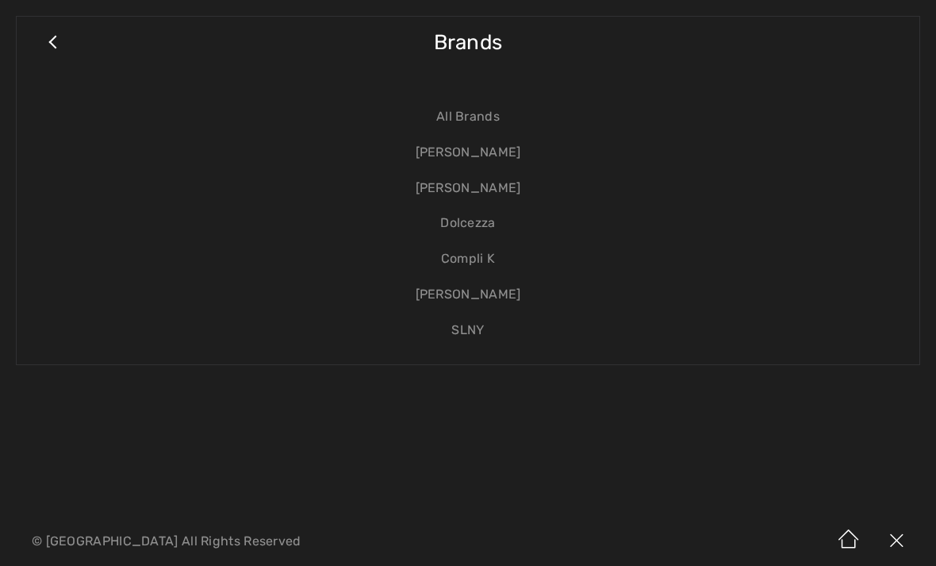 This screenshot has height=566, width=936. What do you see at coordinates (468, 259) in the screenshot?
I see `a: Compli K` at bounding box center [468, 259].